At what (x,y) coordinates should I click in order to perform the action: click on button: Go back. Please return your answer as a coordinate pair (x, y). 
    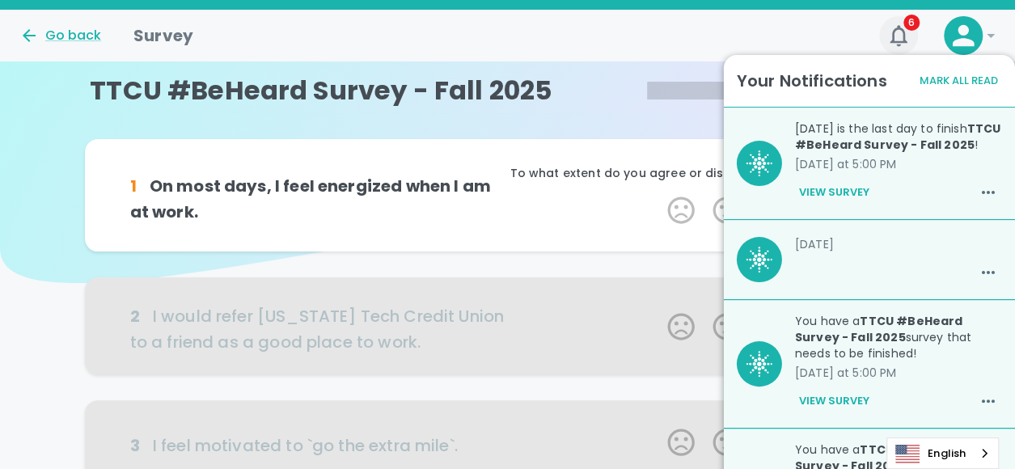
    Looking at the image, I should click on (60, 36).